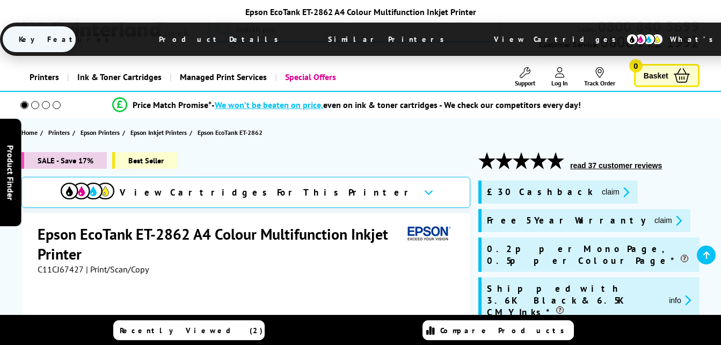 The image size is (721, 345). Describe the element at coordinates (87, 191) in the screenshot. I see `img: View Cartridges` at that location.